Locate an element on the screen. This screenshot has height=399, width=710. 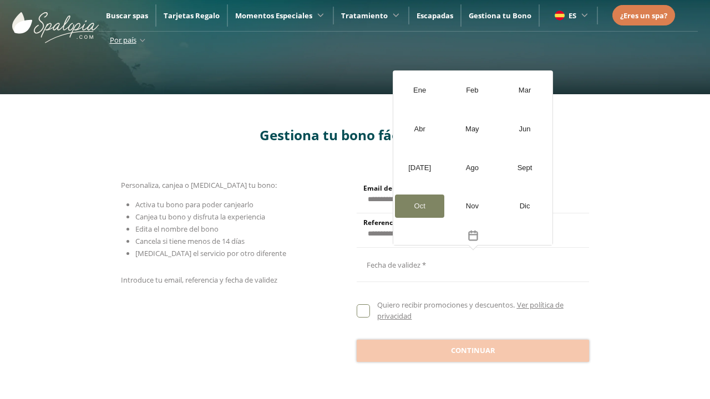
a: Buscar spas is located at coordinates (127, 16).